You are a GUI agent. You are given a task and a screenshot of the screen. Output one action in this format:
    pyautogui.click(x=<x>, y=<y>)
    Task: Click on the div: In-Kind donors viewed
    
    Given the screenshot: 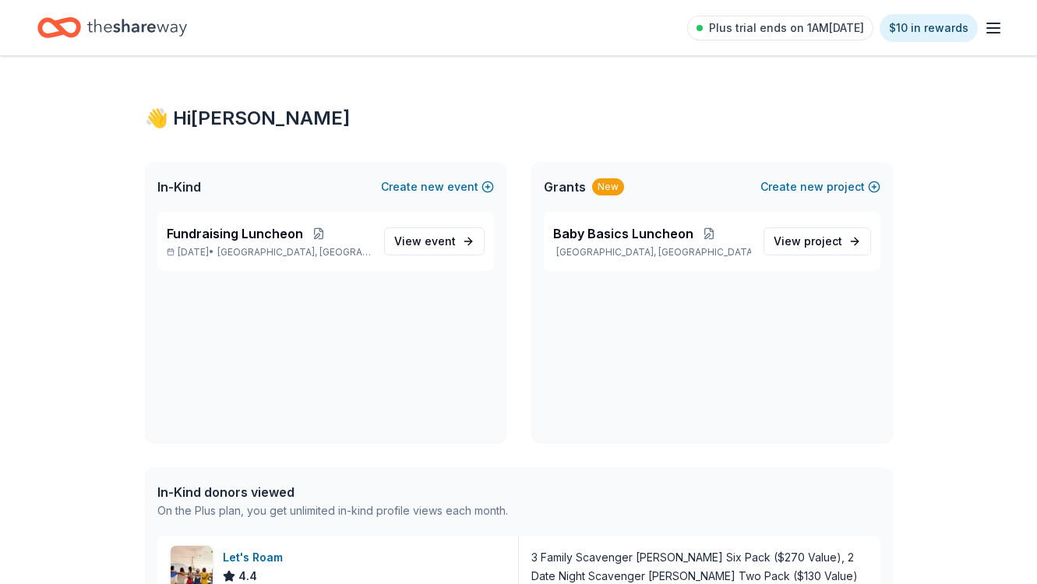 What is the action you would take?
    pyautogui.click(x=333, y=492)
    